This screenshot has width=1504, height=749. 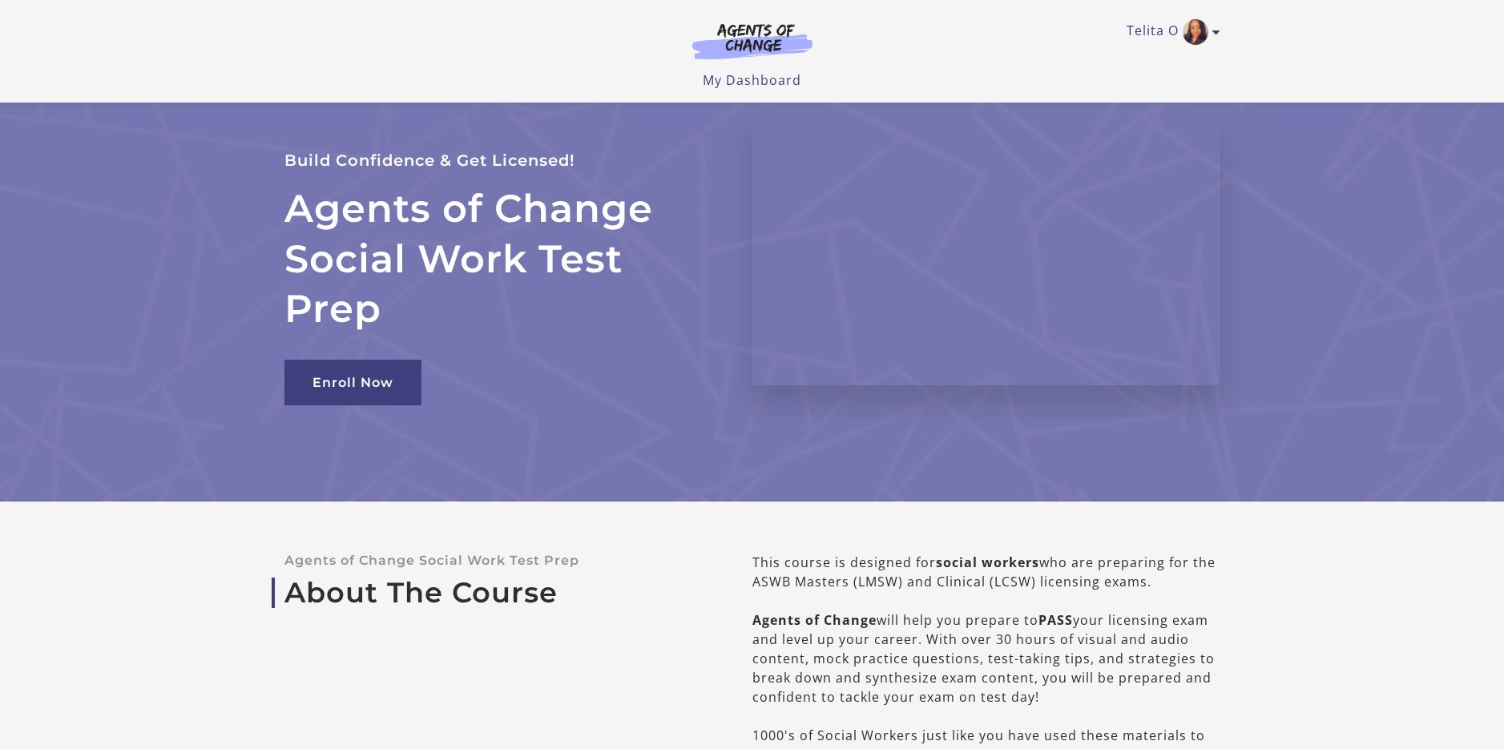 What do you see at coordinates (493, 593) in the screenshot?
I see `a: About The Course` at bounding box center [493, 593].